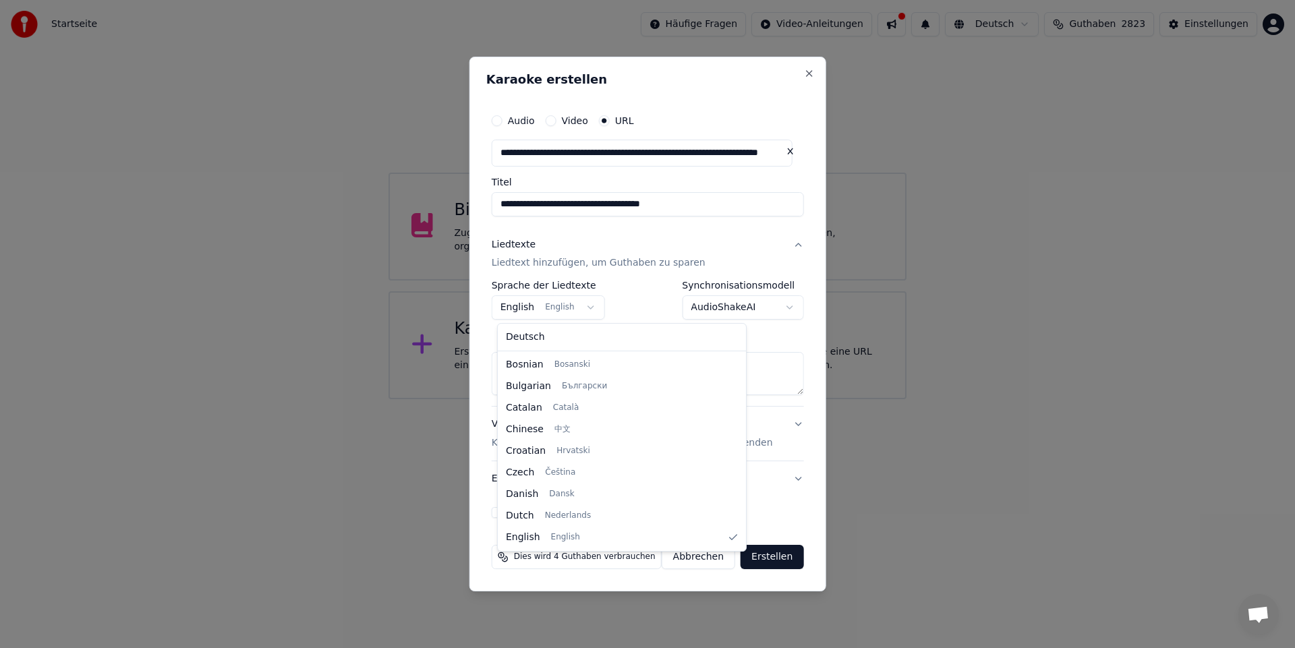 Image resolution: width=1295 pixels, height=648 pixels. I want to click on span: Deutsch, so click(526, 337).